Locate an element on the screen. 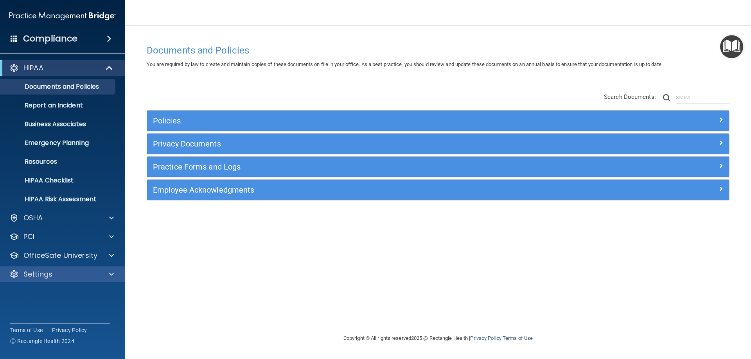 This screenshot has width=751, height=359. a: PCI is located at coordinates (61, 237).